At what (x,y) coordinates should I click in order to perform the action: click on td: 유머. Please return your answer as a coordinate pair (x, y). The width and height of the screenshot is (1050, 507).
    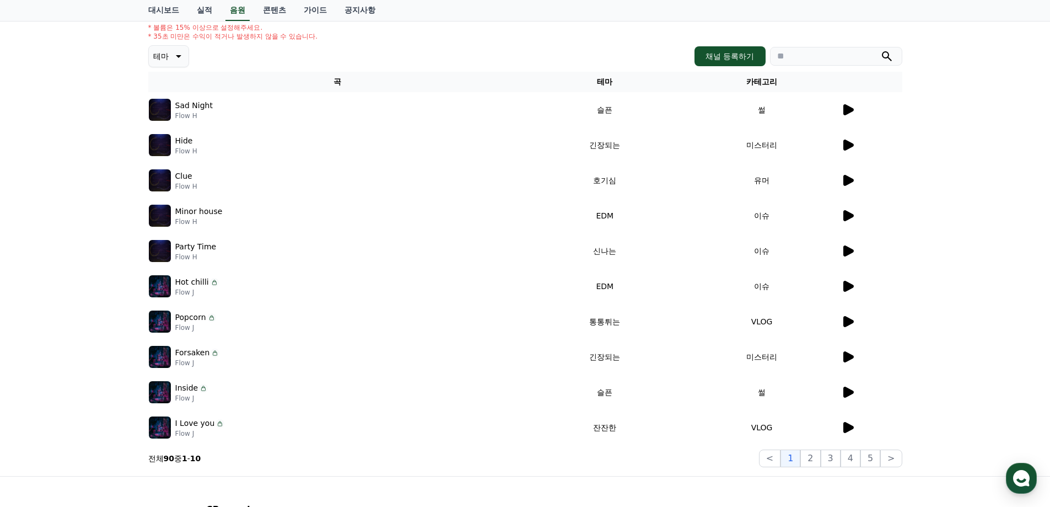
    Looking at the image, I should click on (762, 180).